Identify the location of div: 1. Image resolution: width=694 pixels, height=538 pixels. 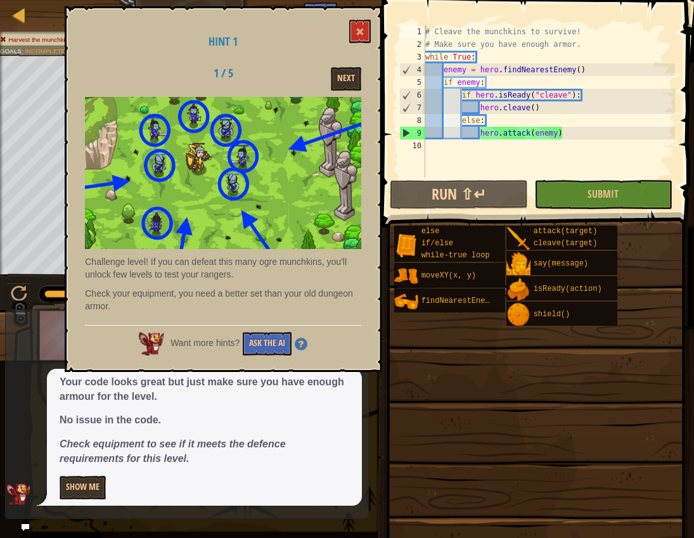
(412, 32).